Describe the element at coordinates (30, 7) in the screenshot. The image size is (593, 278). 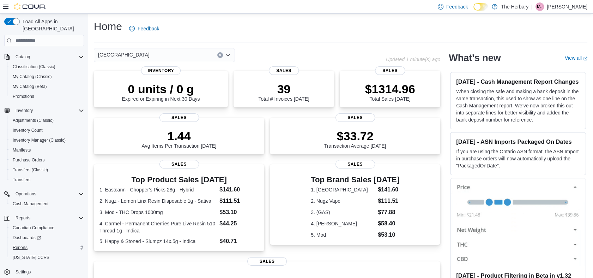
I see `img: Cova` at that location.